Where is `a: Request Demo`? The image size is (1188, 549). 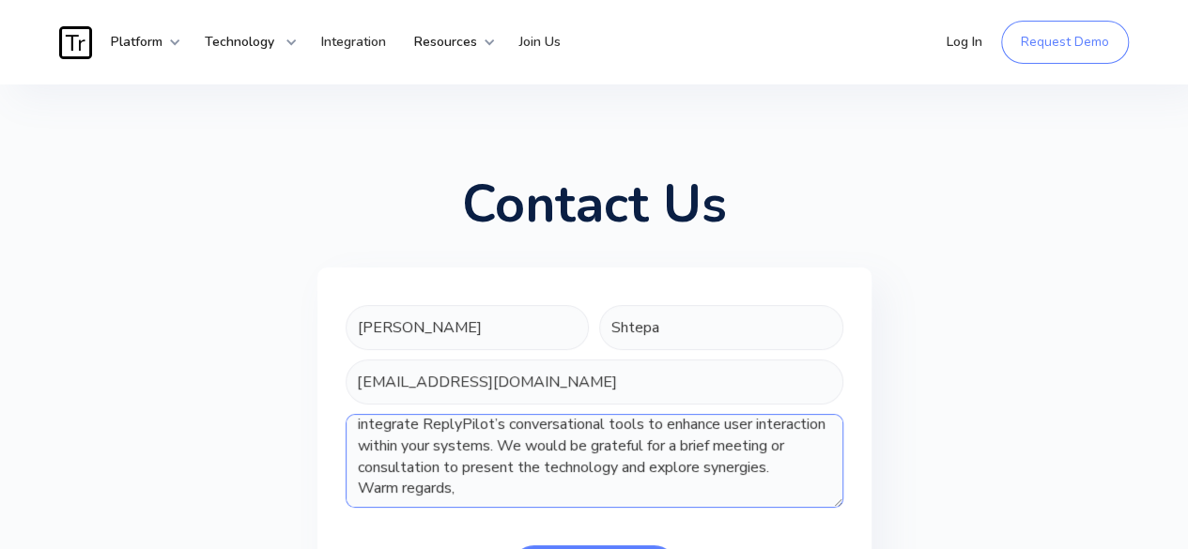
a: Request Demo is located at coordinates (1065, 42).